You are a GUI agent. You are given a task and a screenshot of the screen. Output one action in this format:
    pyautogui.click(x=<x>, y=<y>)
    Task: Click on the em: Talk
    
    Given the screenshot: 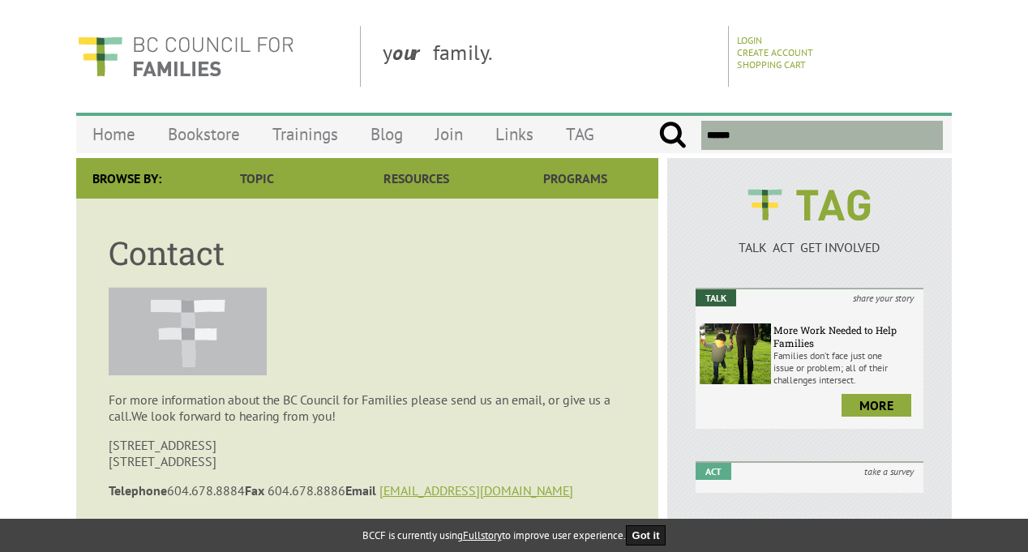 What is the action you would take?
    pyautogui.click(x=716, y=297)
    